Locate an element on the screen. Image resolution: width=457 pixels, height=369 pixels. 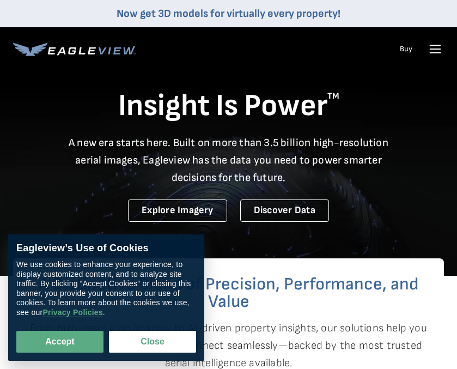
a: Now get 3D models for virtually every property! is located at coordinates (228, 14).